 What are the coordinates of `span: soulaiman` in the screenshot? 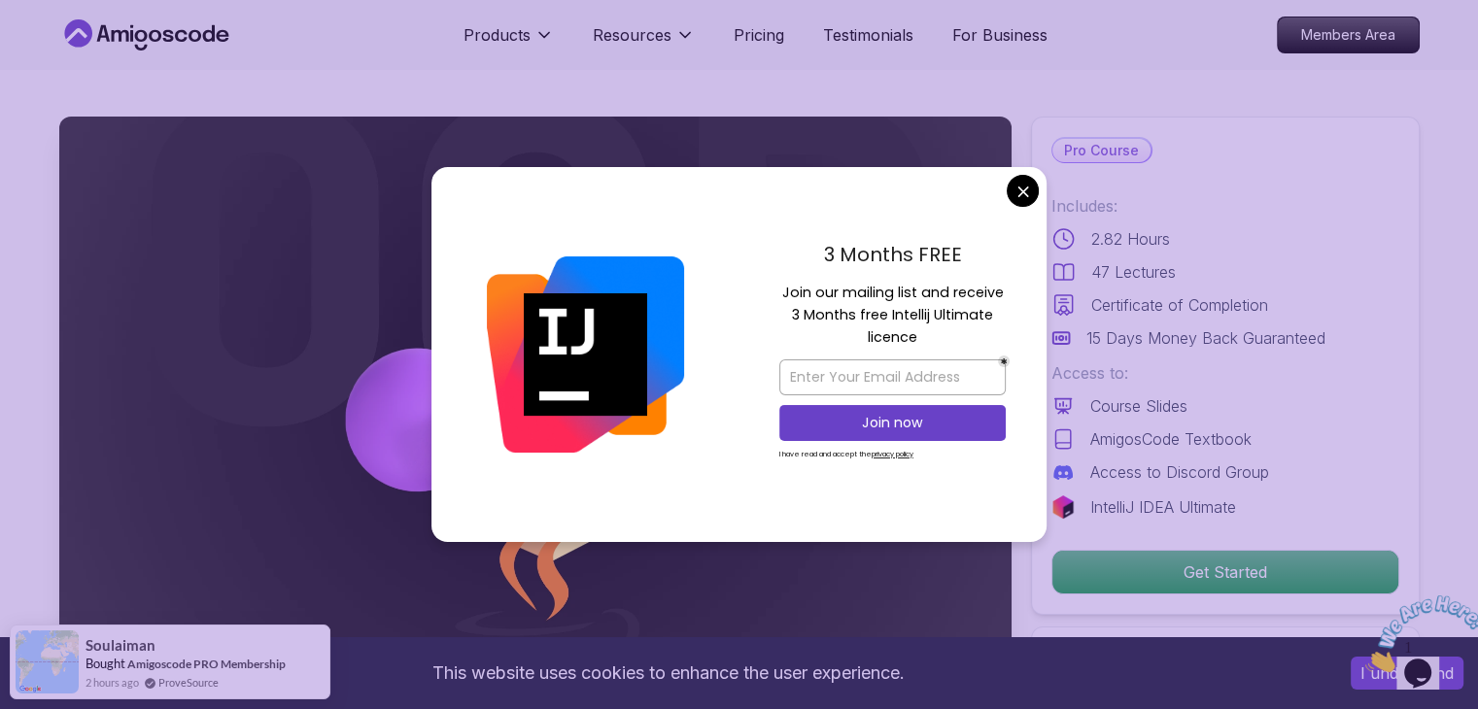 It's located at (121, 645).